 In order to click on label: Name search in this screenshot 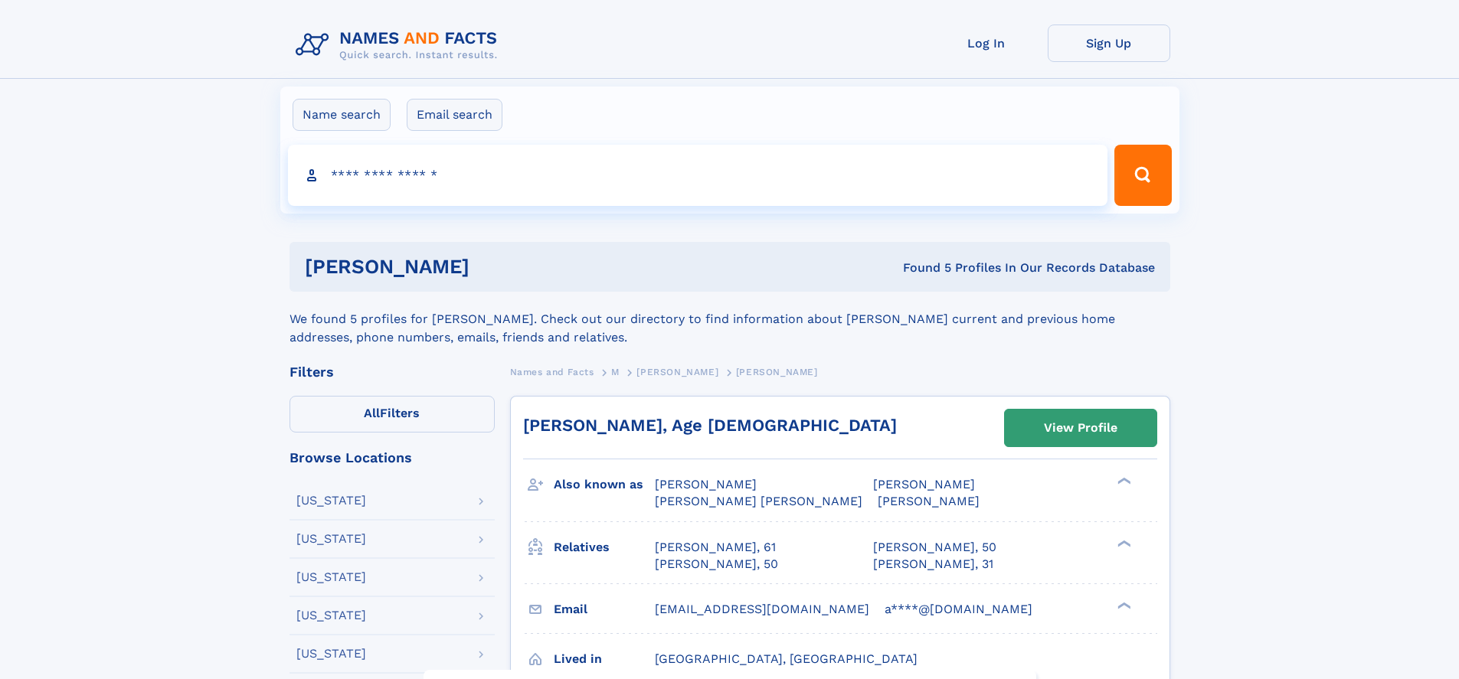, I will do `click(342, 115)`.